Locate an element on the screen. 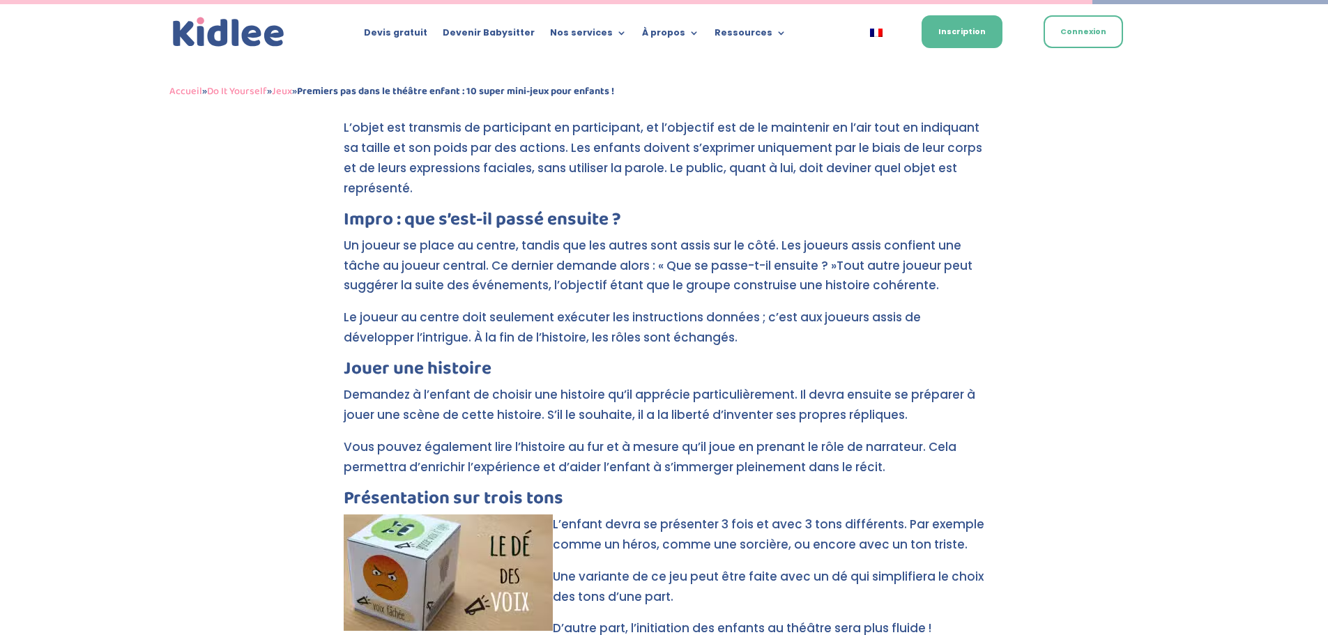 The width and height of the screenshot is (1328, 635). p: Vous pouvez également lire l’histoire au fur et à mesure qu’il joue en prenant le rôle de narrate... is located at coordinates (664, 463).